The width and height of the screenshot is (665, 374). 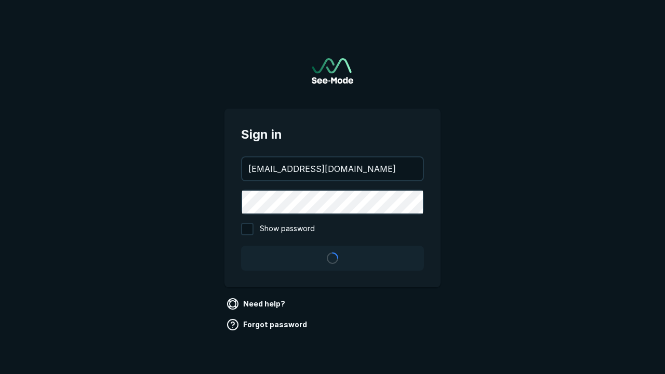 What do you see at coordinates (287, 229) in the screenshot?
I see `span: Show password` at bounding box center [287, 229].